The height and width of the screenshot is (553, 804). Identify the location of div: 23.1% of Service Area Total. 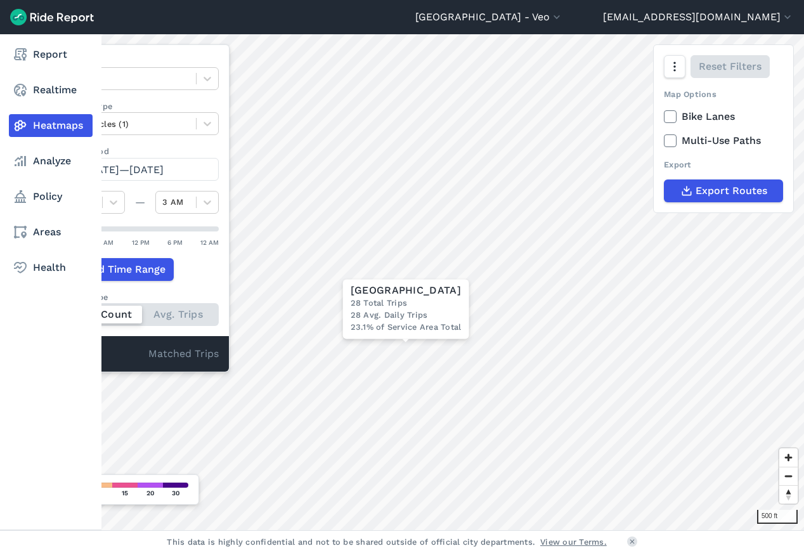
(406, 327).